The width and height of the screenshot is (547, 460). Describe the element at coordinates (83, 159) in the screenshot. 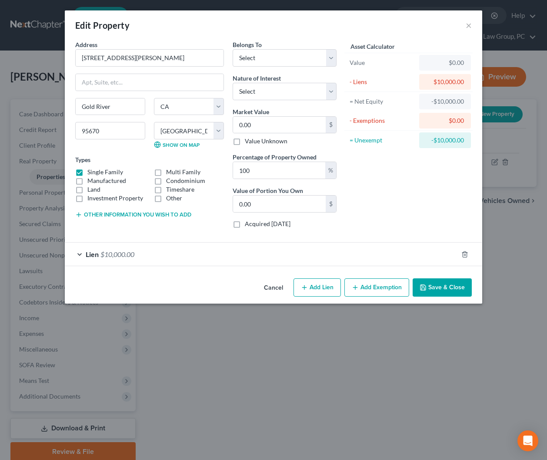

I see `label: Types` at that location.